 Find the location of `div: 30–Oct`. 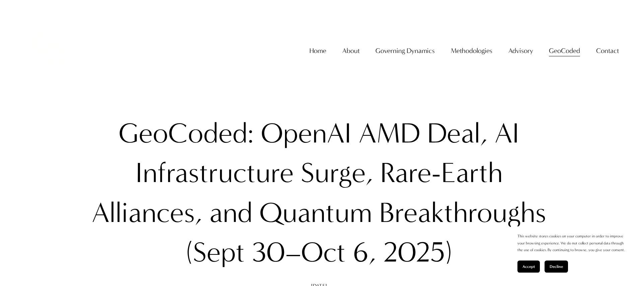

div: 30–Oct is located at coordinates (299, 252).